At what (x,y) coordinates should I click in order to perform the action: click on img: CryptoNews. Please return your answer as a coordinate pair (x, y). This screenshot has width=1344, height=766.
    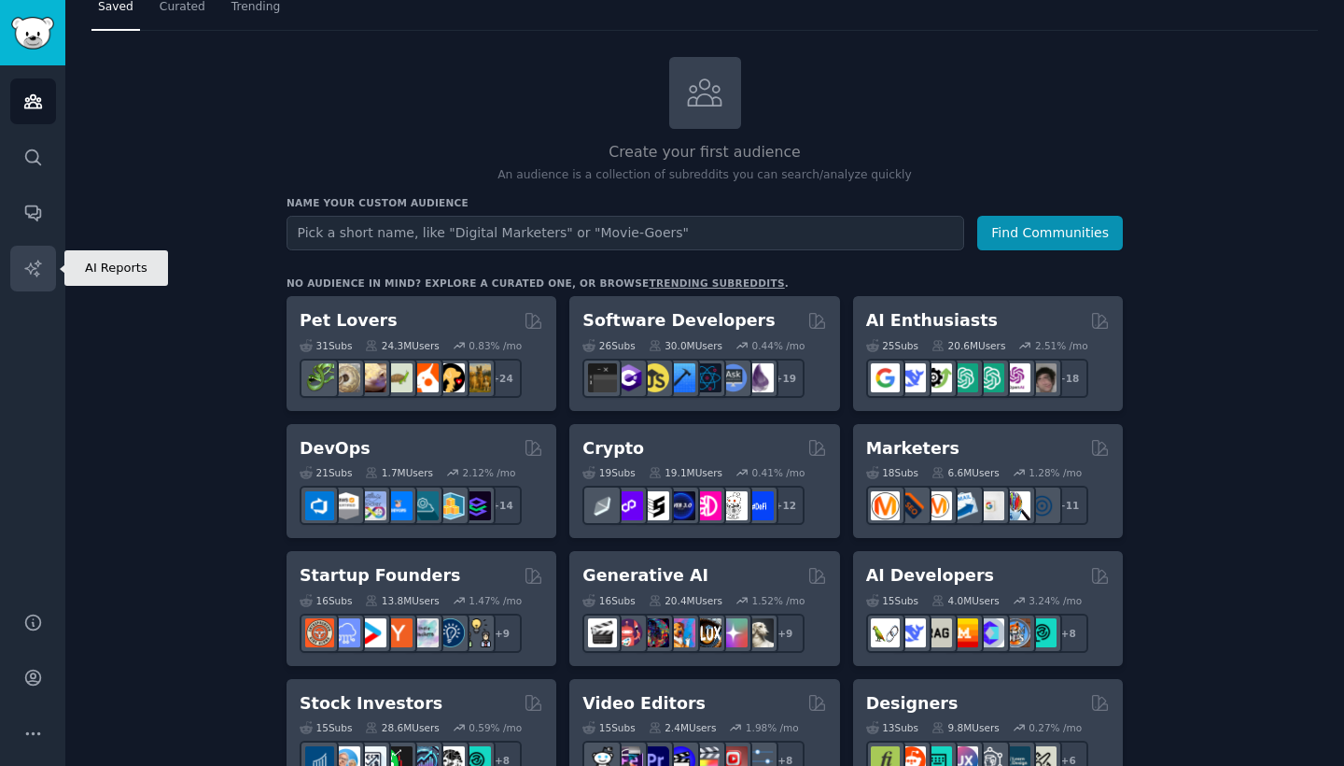
    Looking at the image, I should click on (733, 505).